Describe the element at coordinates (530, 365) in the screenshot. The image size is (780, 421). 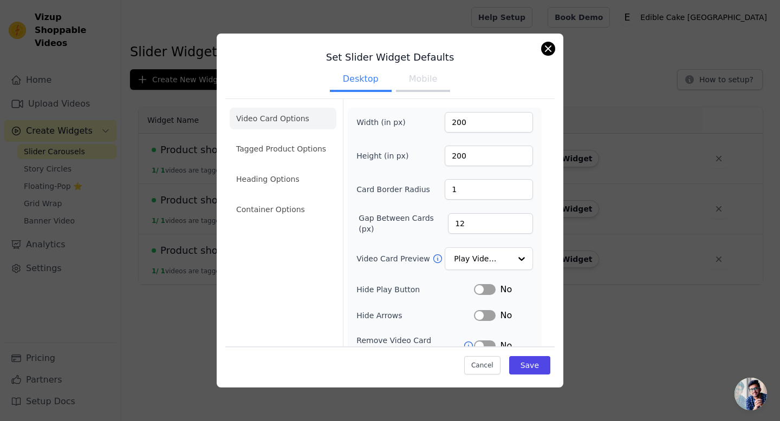
I see `button: Save` at that location.